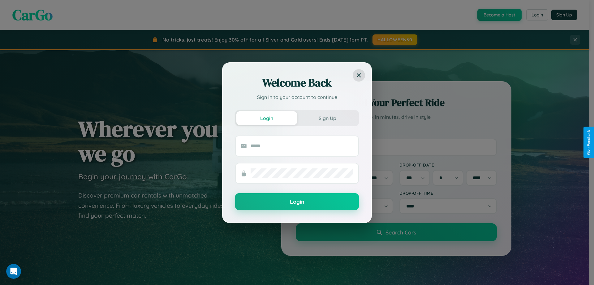 The image size is (594, 285). What do you see at coordinates (328, 118) in the screenshot?
I see `button: Sign Up` at bounding box center [328, 118].